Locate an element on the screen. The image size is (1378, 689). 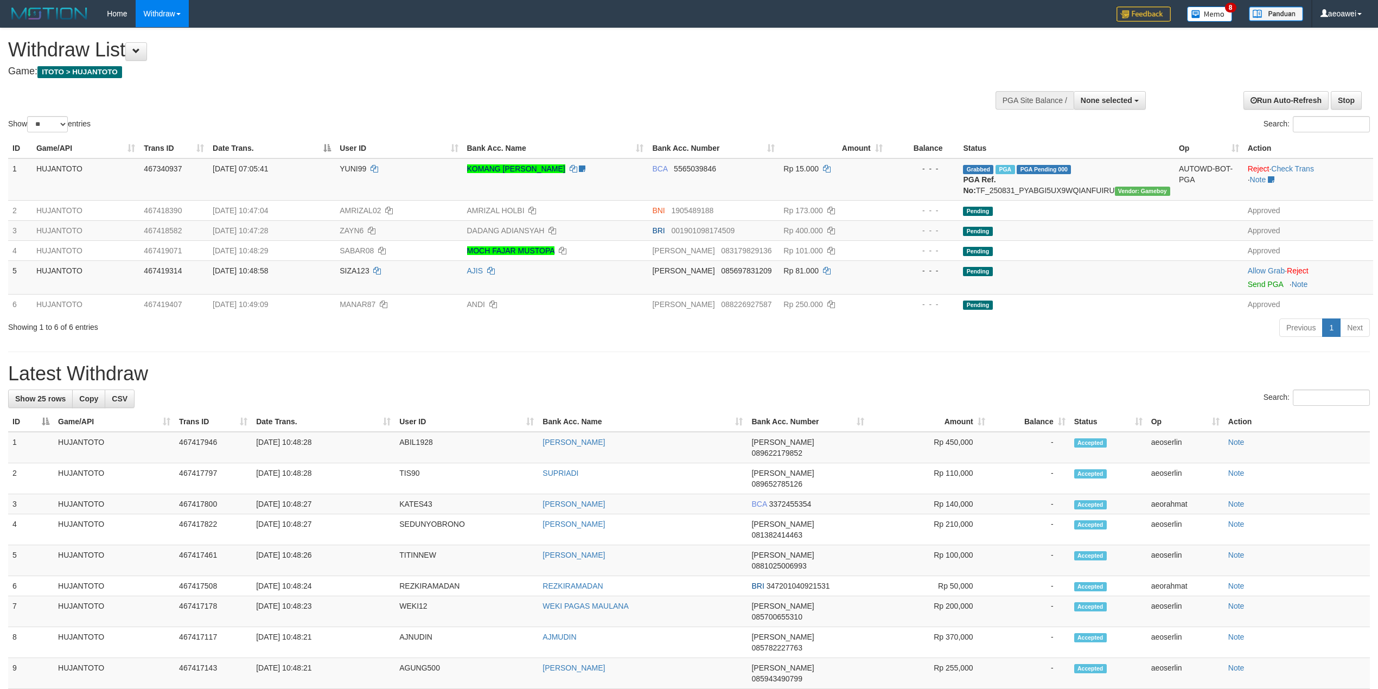
th: Date Trans.: activate to sort column descending is located at coordinates (272, 148).